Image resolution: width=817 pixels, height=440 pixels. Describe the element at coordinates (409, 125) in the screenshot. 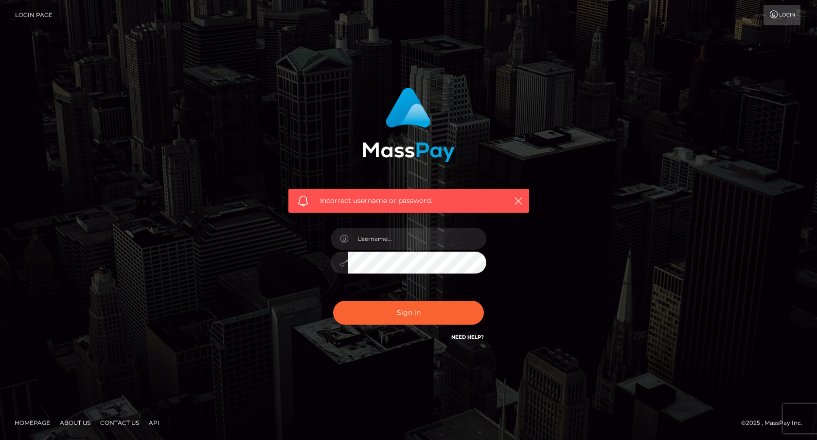

I see `img: MassPay Login` at that location.